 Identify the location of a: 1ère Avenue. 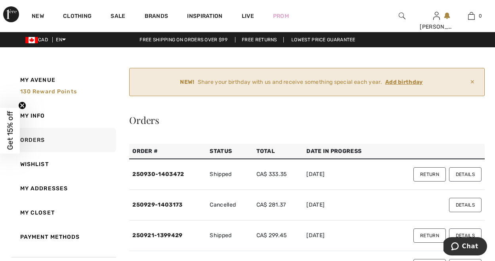
(11, 14).